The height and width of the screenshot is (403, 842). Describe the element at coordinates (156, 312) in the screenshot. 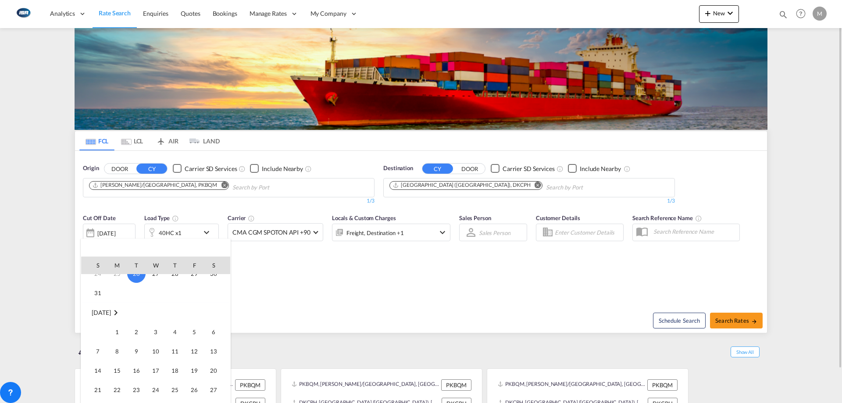

I see `td: September 2025` at that location.